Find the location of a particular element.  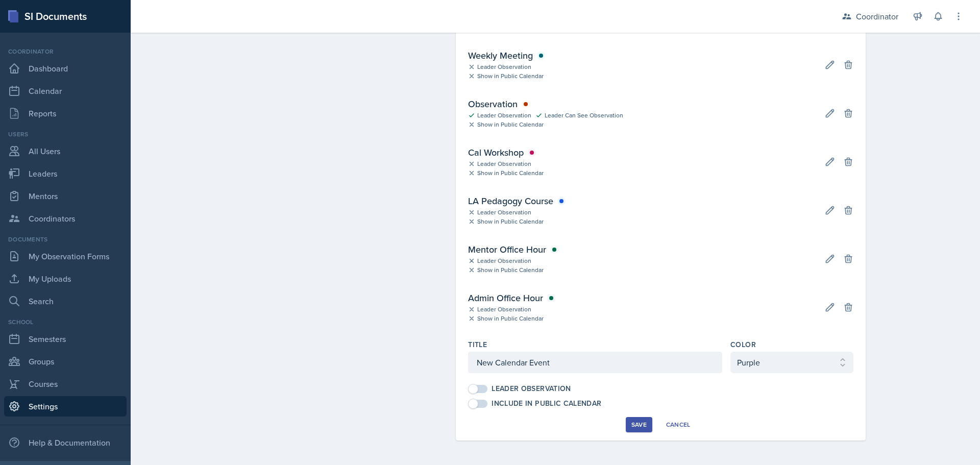

input: Enter title is located at coordinates (595, 362).